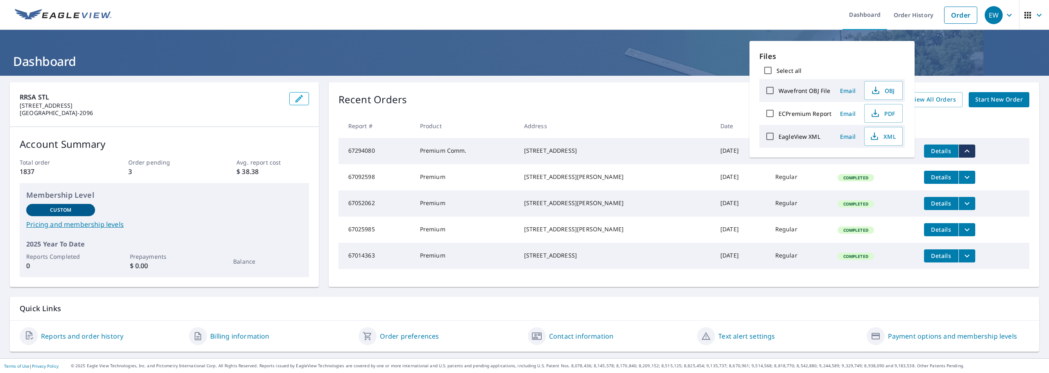 The height and width of the screenshot is (373, 1049). Describe the element at coordinates (82, 337) in the screenshot. I see `a: Reports and order history` at that location.